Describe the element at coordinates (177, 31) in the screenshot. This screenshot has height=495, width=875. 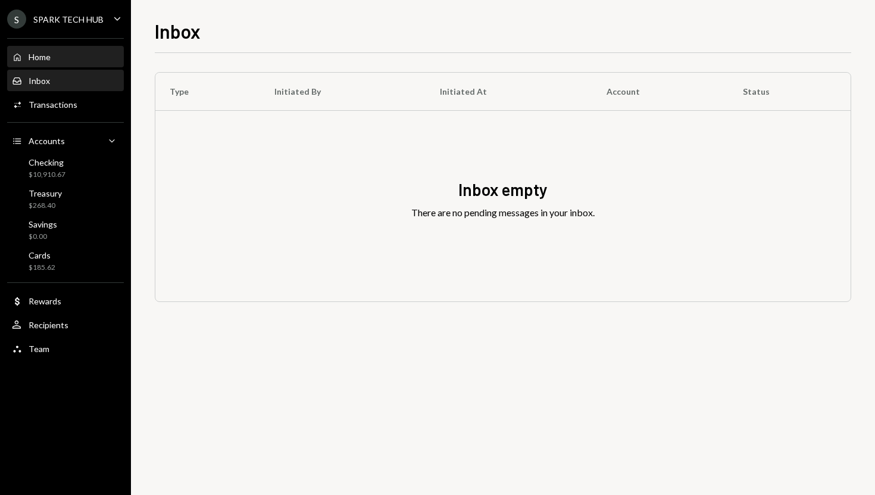
I see `h1: Inbox` at that location.